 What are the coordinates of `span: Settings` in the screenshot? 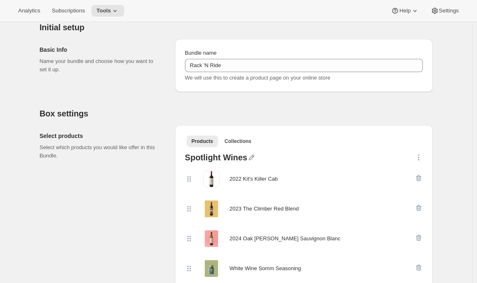 It's located at (449, 11).